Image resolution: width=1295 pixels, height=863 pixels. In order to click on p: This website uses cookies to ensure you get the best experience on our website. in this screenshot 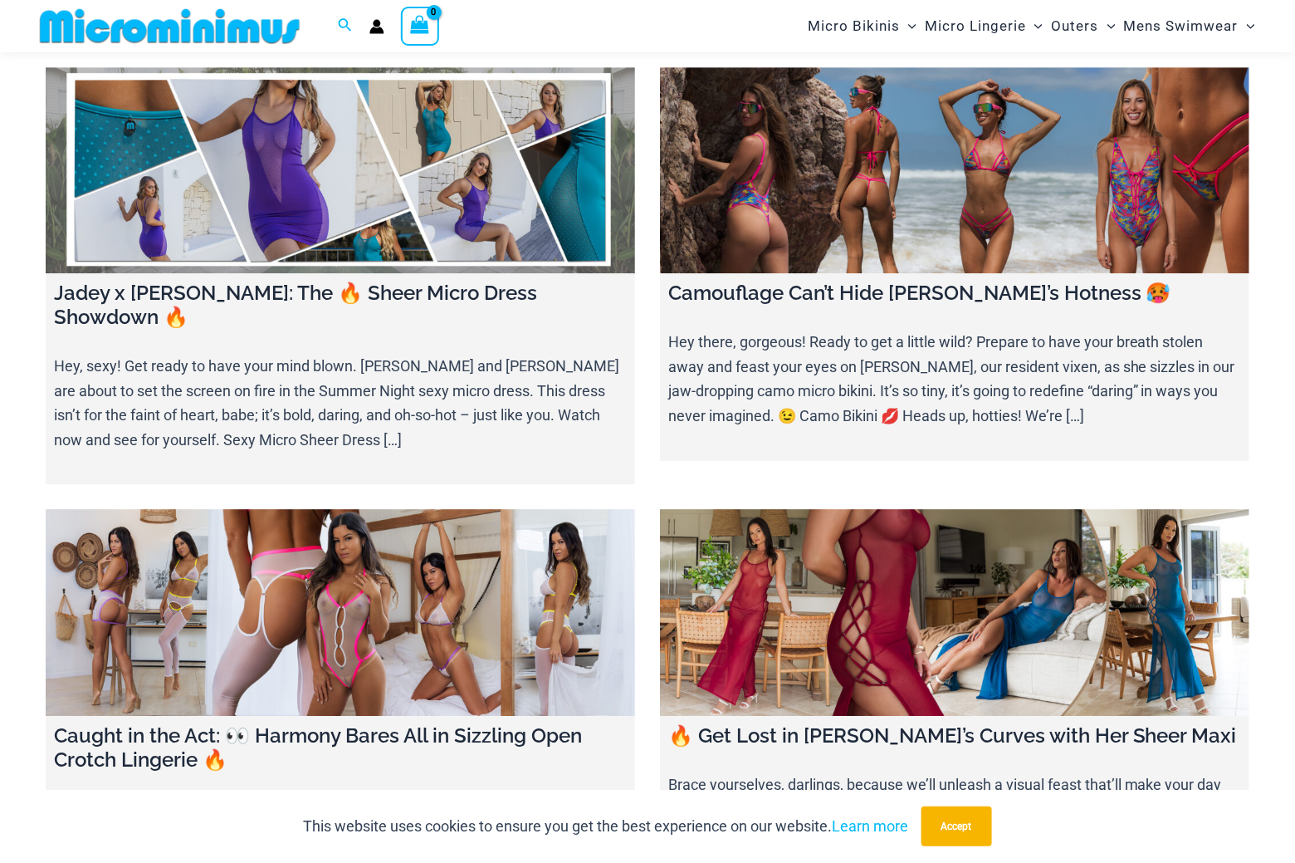, I will do `click(606, 826)`.